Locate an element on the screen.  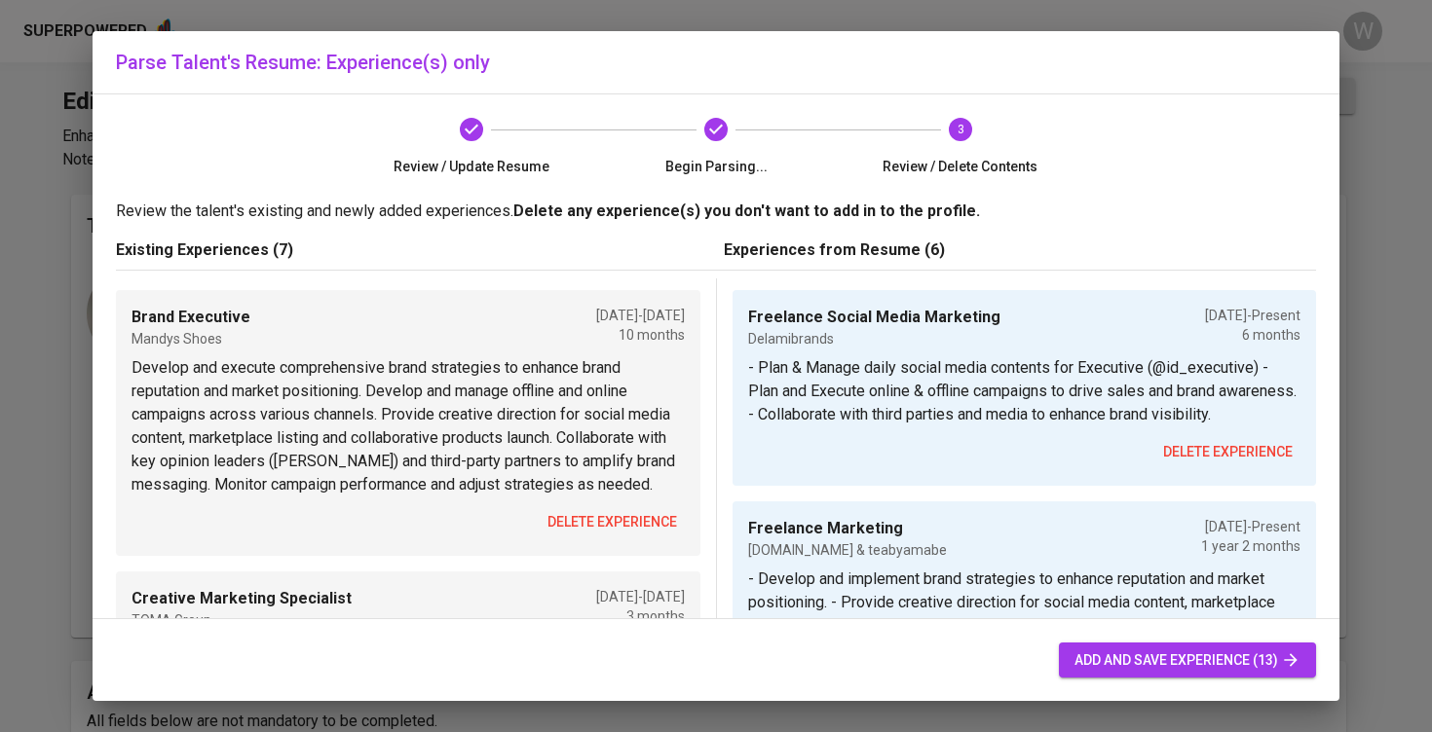
p: 3 months is located at coordinates (640, 616).